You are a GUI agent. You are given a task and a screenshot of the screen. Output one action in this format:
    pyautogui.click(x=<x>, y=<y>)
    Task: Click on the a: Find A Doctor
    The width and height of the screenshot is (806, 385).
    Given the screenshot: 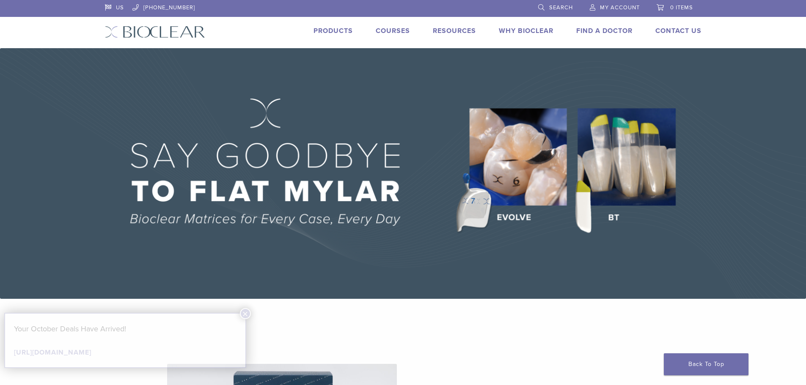 What is the action you would take?
    pyautogui.click(x=604, y=31)
    